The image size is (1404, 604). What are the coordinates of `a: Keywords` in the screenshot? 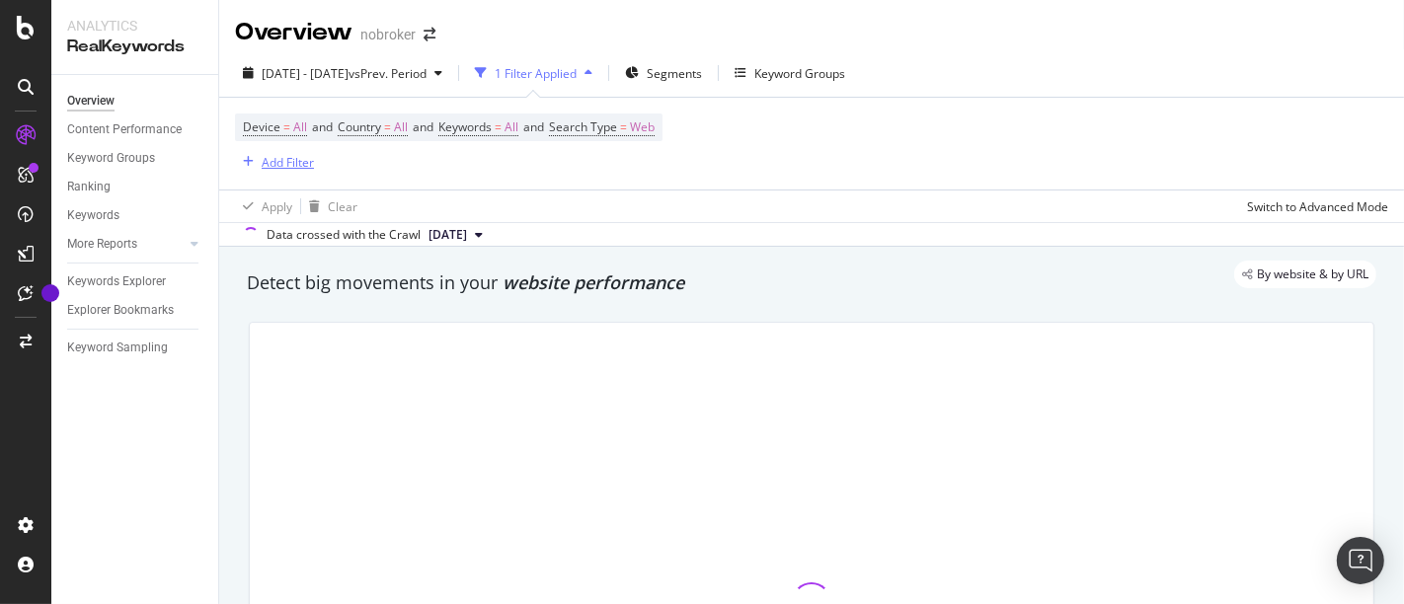 It's located at (135, 215).